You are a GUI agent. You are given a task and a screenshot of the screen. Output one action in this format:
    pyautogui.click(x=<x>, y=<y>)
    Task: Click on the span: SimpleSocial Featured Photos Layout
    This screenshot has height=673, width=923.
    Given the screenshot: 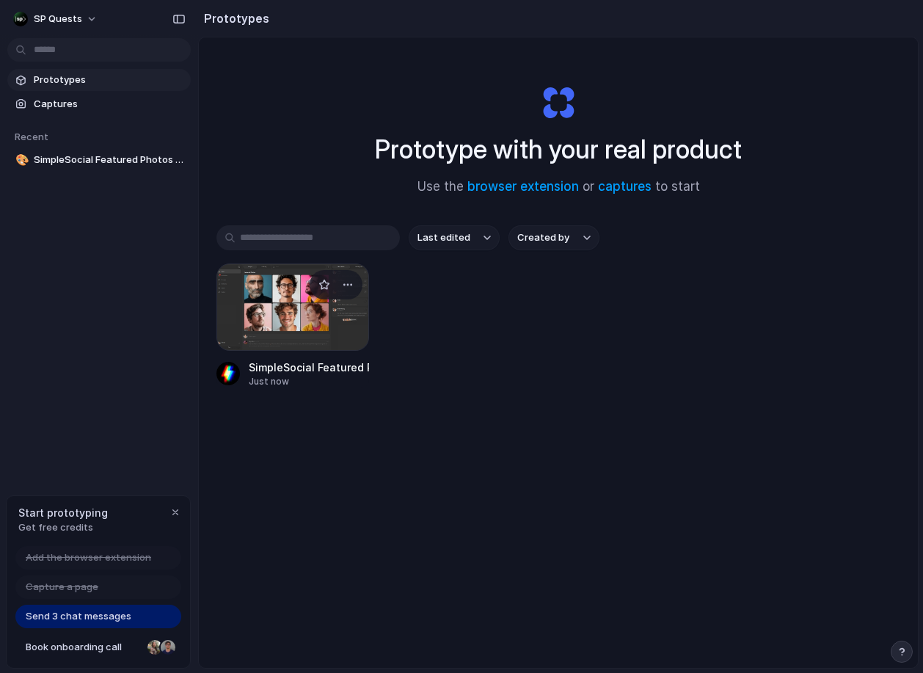 What is the action you would take?
    pyautogui.click(x=109, y=160)
    